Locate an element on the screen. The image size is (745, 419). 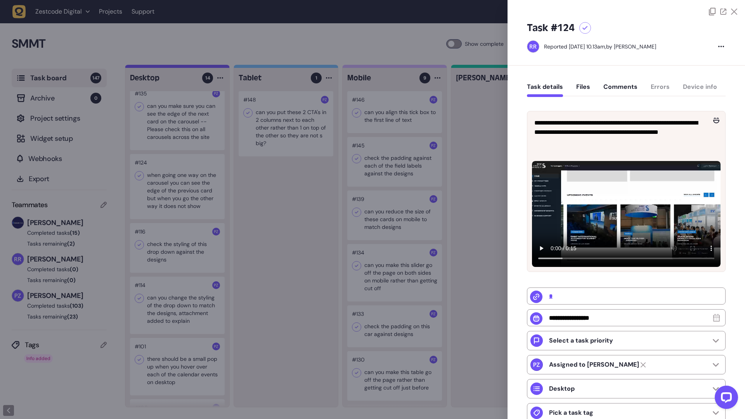
strong: Paris Zisis is located at coordinates (594, 365).